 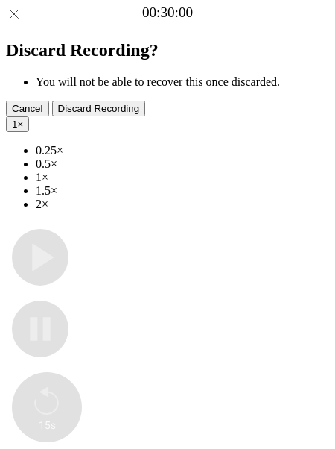 I want to click on a: 00:30:00, so click(x=168, y=13).